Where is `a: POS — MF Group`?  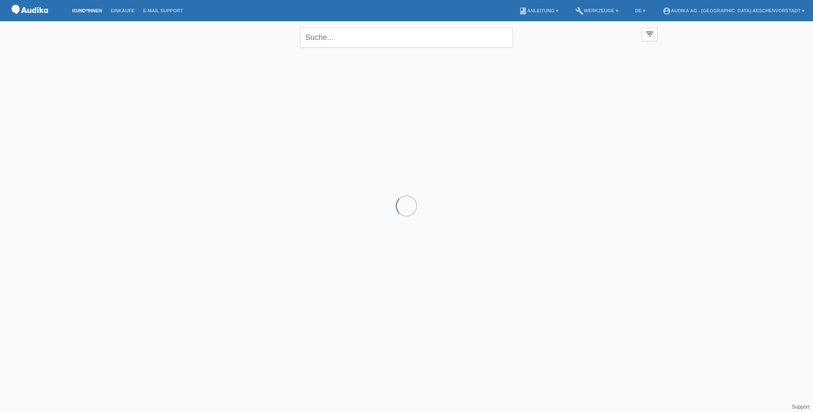 a: POS — MF Group is located at coordinates (30, 20).